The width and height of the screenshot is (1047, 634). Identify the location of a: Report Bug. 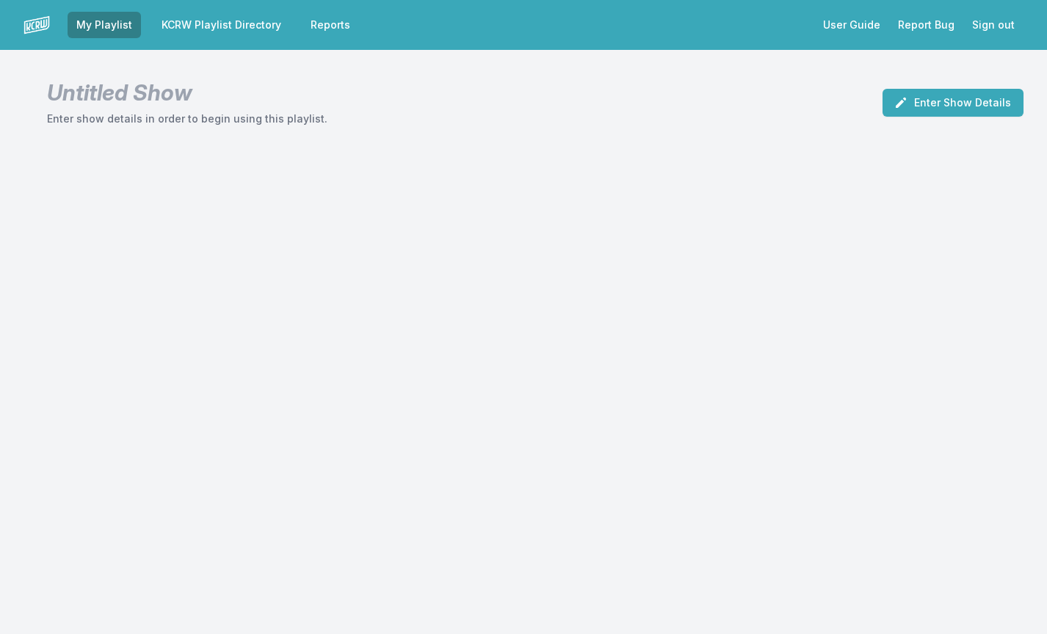
(926, 25).